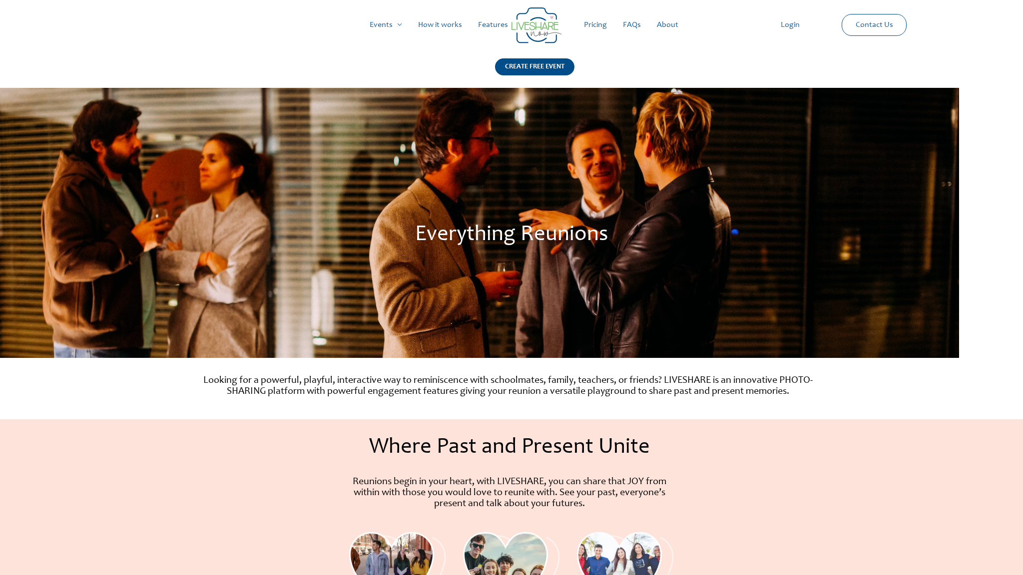 The image size is (1023, 575). Describe the element at coordinates (535, 73) in the screenshot. I see `a: CREATE FREE EVENT` at that location.